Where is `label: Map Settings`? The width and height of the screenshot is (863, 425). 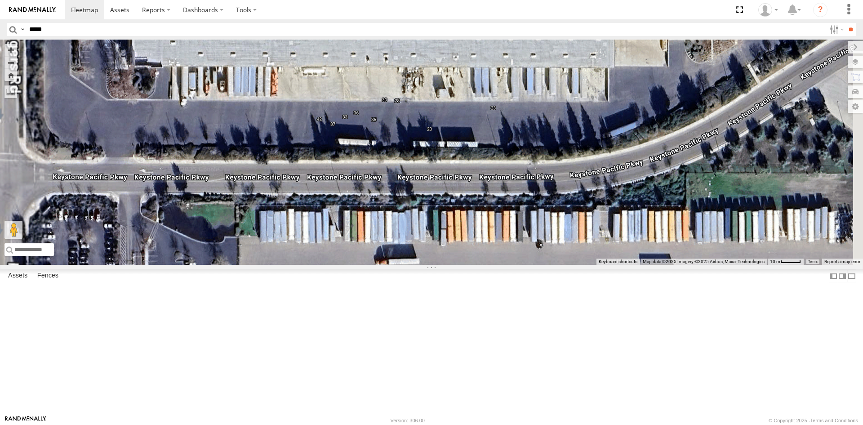
label: Map Settings is located at coordinates (855, 106).